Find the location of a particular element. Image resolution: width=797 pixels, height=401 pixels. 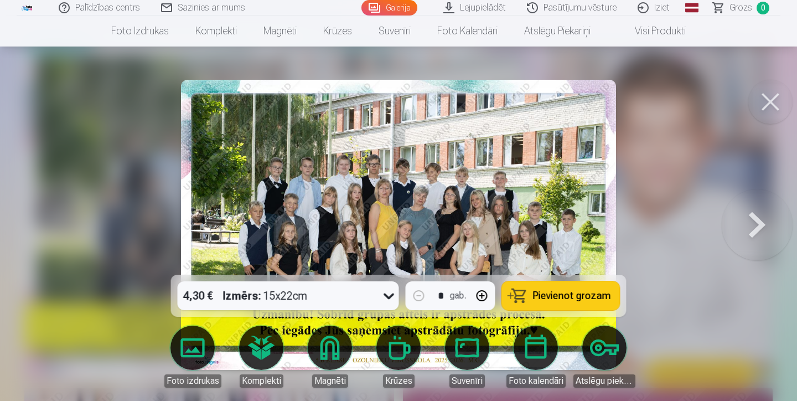

span: 0 is located at coordinates (762, 8).